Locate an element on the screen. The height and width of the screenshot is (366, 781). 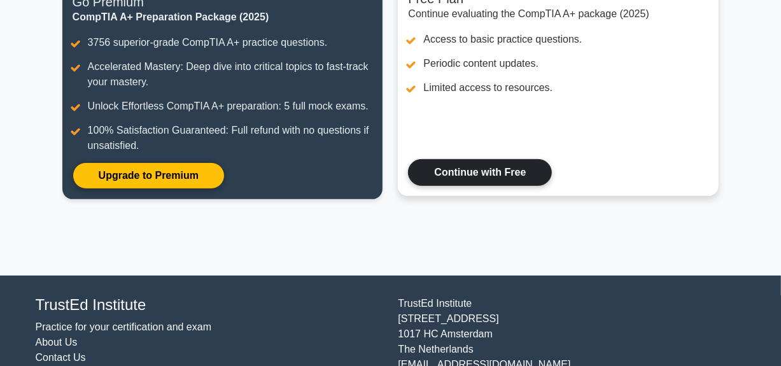
a: Continue with Free is located at coordinates (480, 173).